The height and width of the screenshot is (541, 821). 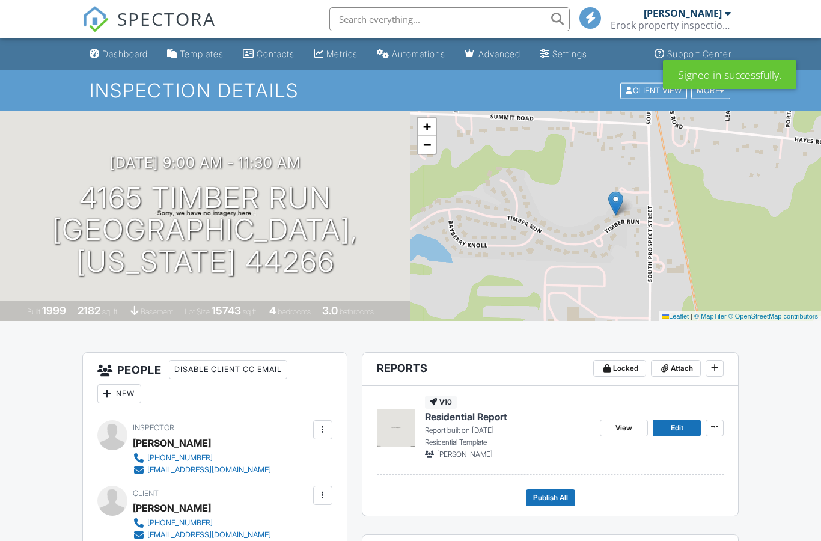 What do you see at coordinates (492, 54) in the screenshot?
I see `a: Advanced` at bounding box center [492, 54].